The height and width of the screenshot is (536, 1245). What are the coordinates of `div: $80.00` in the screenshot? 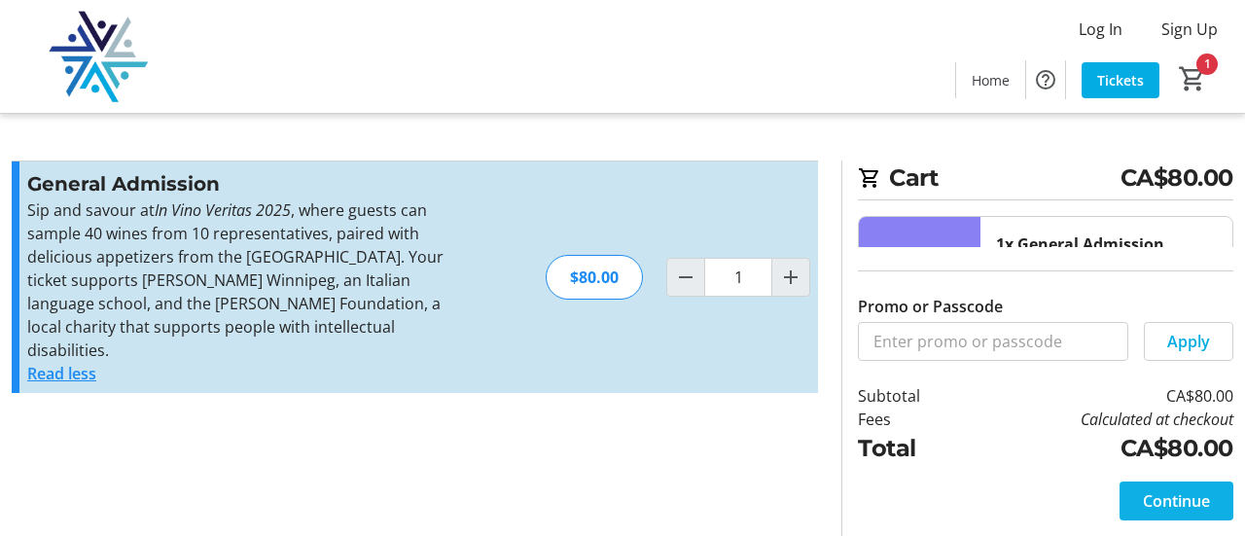 It's located at (594, 277).